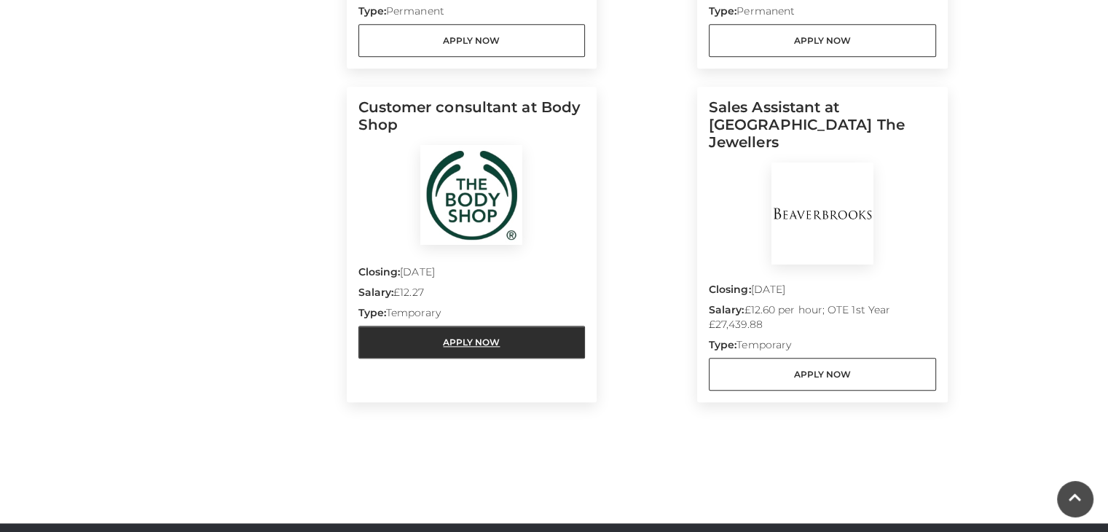  I want to click on h5: Customer consultant at Body Shop, so click(472, 122).